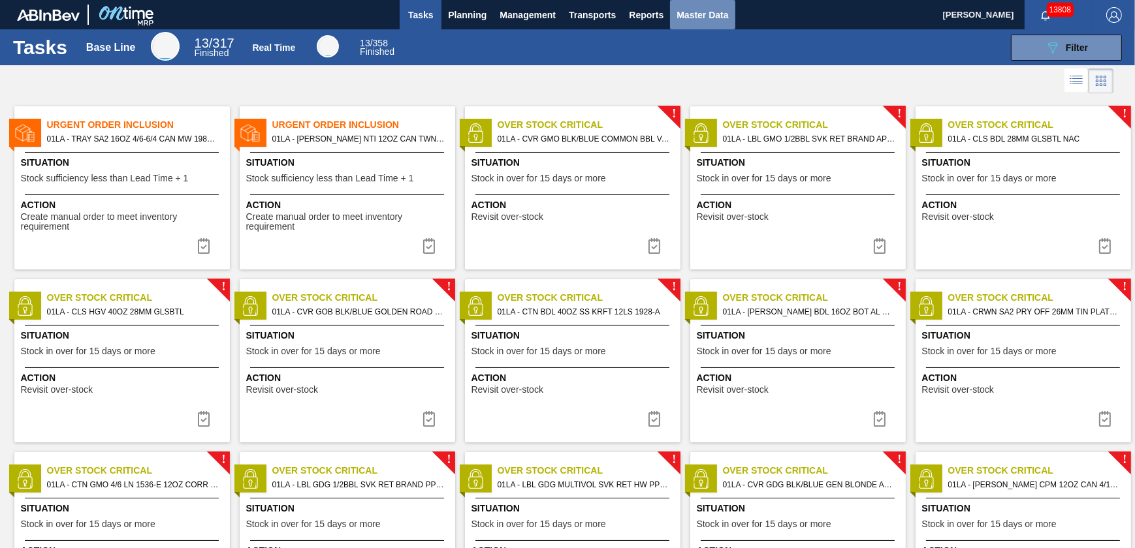  I want to click on div: Base Line, so click(214, 48).